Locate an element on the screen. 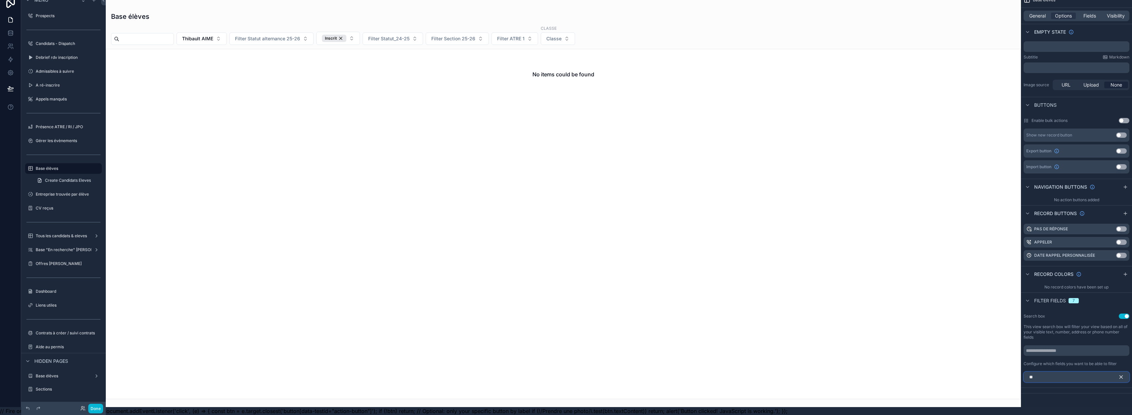  a: Entreprise trouvée par élève is located at coordinates (63, 194).